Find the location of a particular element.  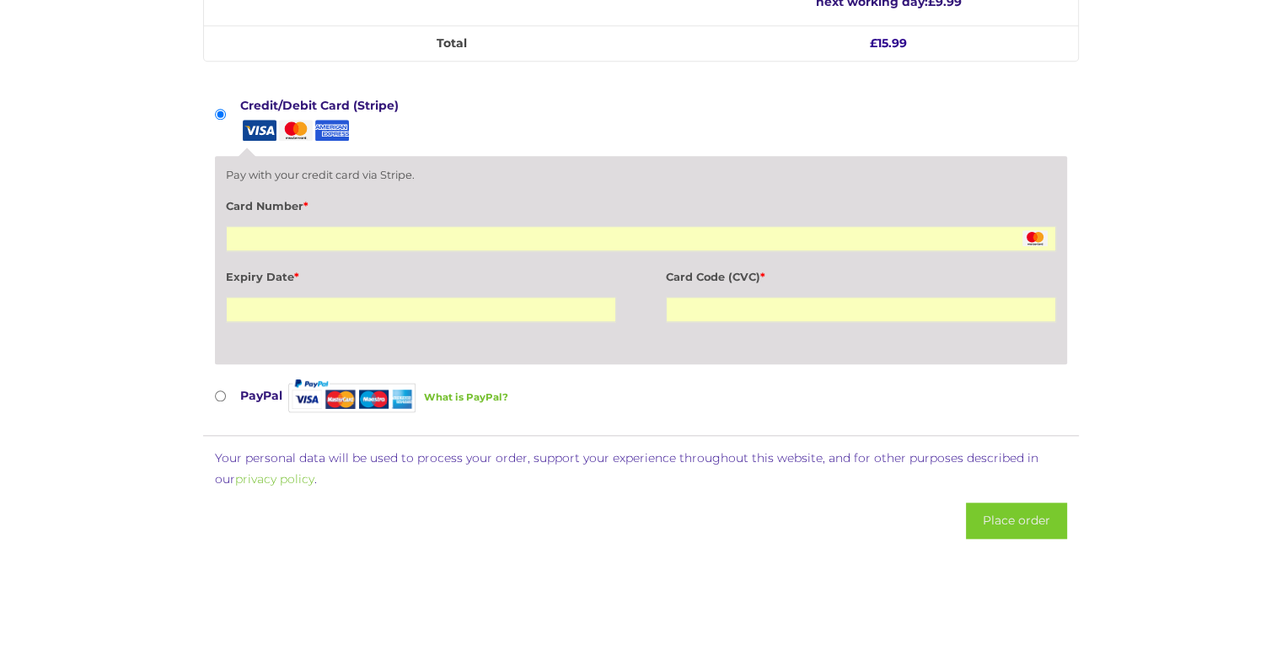

p: Pay with your credit card via Stripe. is located at coordinates (641, 175).